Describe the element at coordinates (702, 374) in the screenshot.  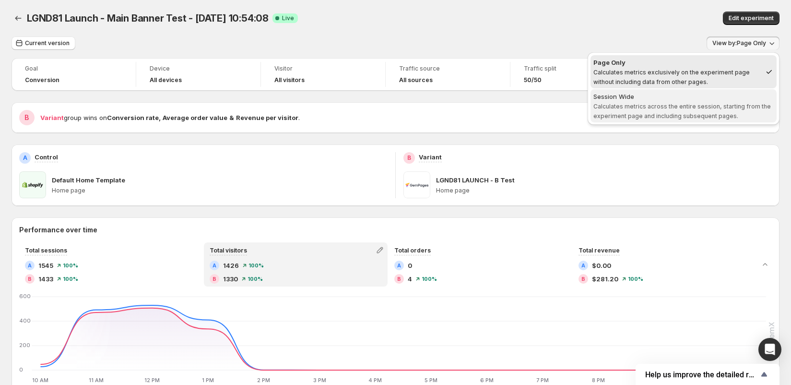
I see `span: Help us improve the detailed report for A/B campaigns` at that location.